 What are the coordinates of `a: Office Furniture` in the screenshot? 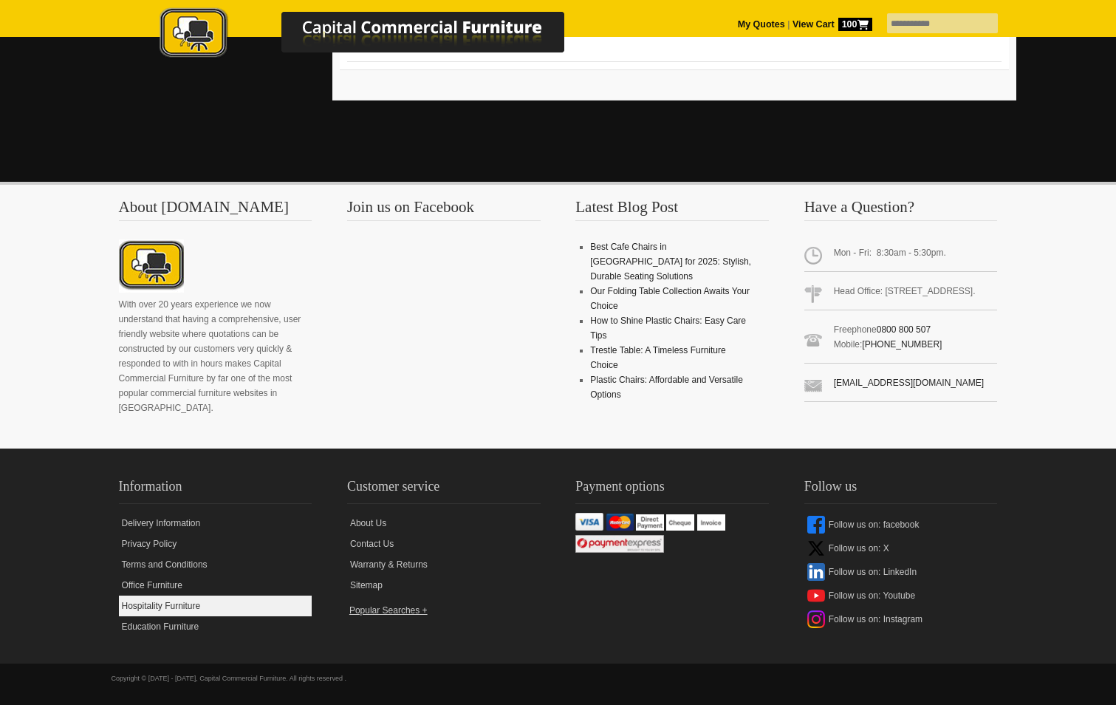 It's located at (216, 585).